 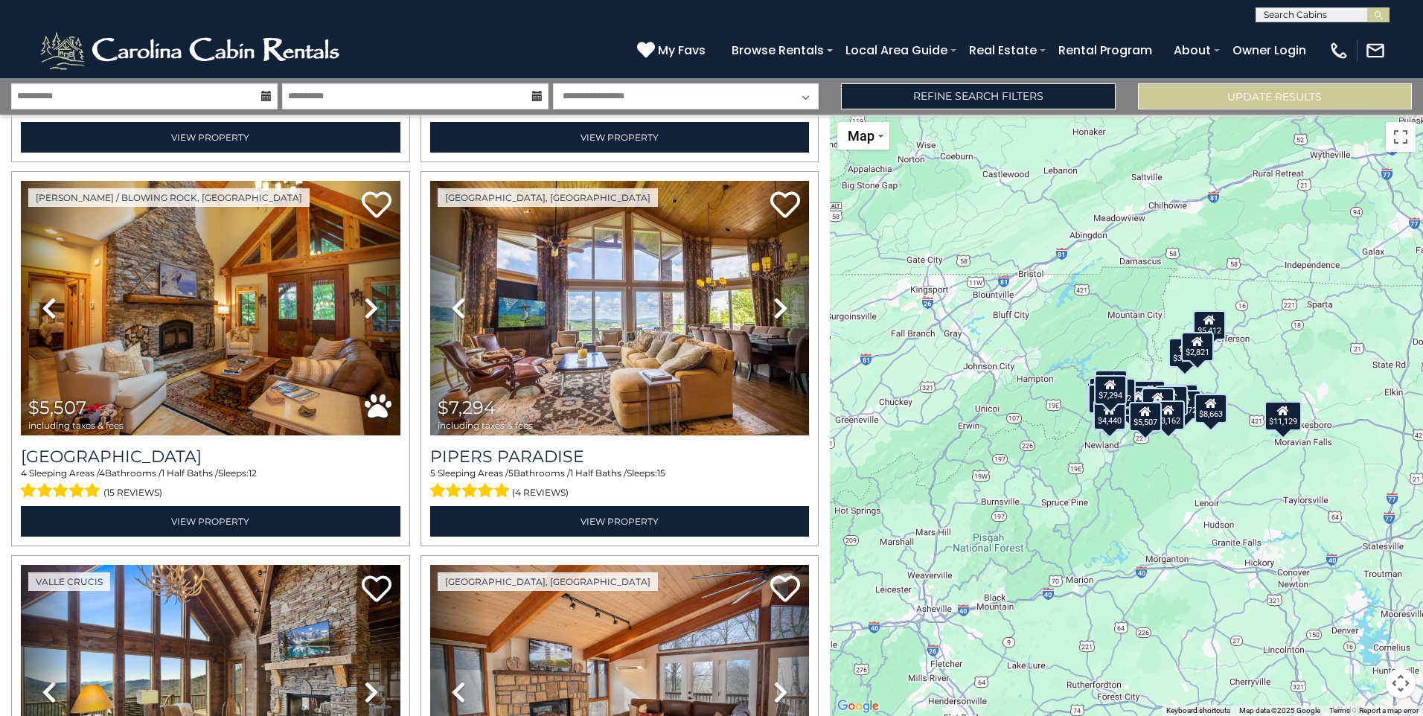 What do you see at coordinates (1192, 50) in the screenshot?
I see `a: About` at bounding box center [1192, 50].